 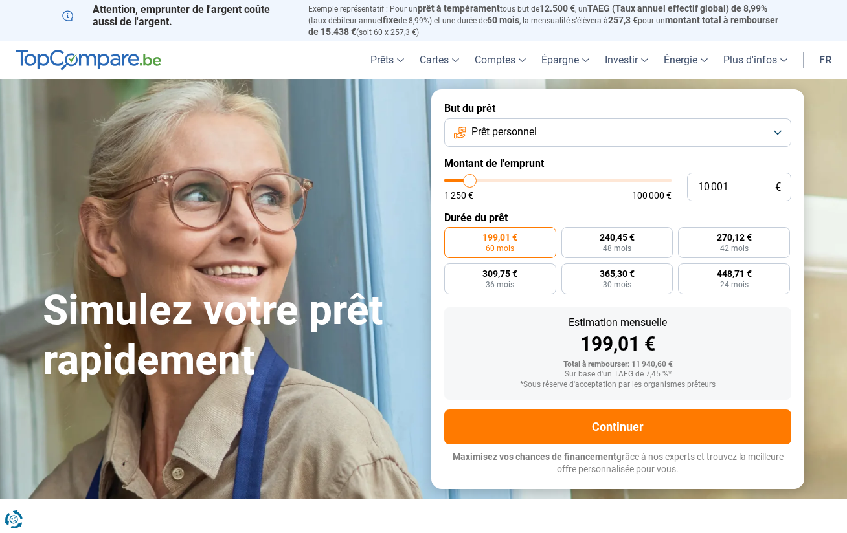 I want to click on button: Prêt personnel, so click(x=617, y=133).